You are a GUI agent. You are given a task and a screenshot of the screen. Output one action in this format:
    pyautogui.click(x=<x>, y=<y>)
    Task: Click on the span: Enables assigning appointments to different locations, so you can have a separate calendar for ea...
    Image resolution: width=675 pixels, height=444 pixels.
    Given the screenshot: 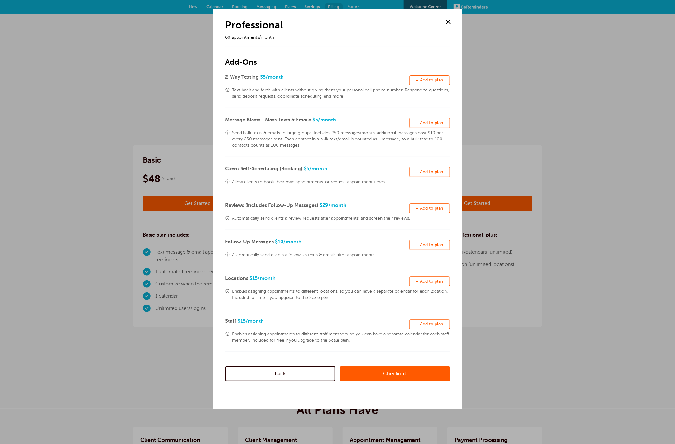 What is the action you would take?
    pyautogui.click(x=341, y=294)
    